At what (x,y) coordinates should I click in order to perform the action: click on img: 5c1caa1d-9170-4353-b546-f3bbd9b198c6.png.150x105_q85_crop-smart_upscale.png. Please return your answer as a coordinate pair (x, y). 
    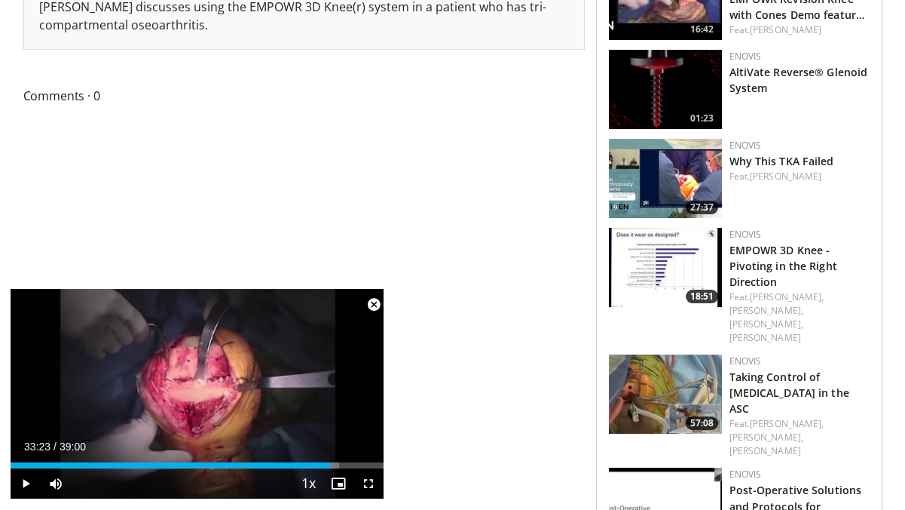
    Looking at the image, I should click on (666, 89).